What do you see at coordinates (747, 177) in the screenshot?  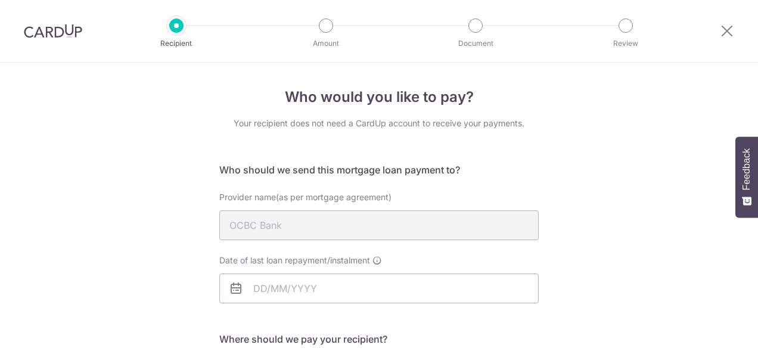 I see `button: Feedback - Show survey` at bounding box center [747, 177].